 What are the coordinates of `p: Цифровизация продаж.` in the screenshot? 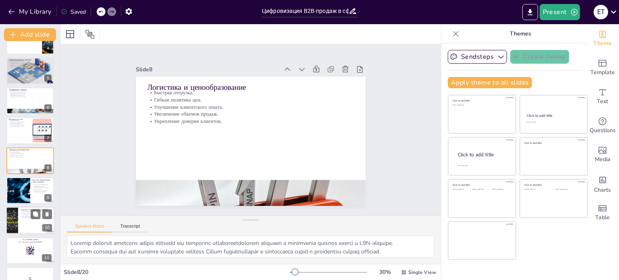 It's located at (42, 186).